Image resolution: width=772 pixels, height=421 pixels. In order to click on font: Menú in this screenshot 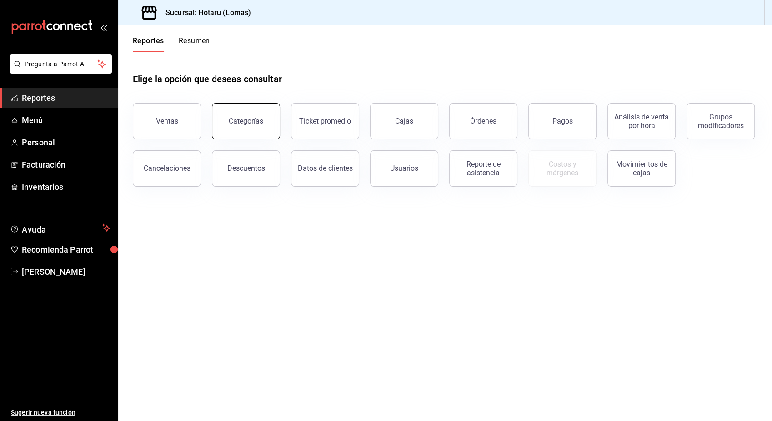, I will do `click(32, 120)`.